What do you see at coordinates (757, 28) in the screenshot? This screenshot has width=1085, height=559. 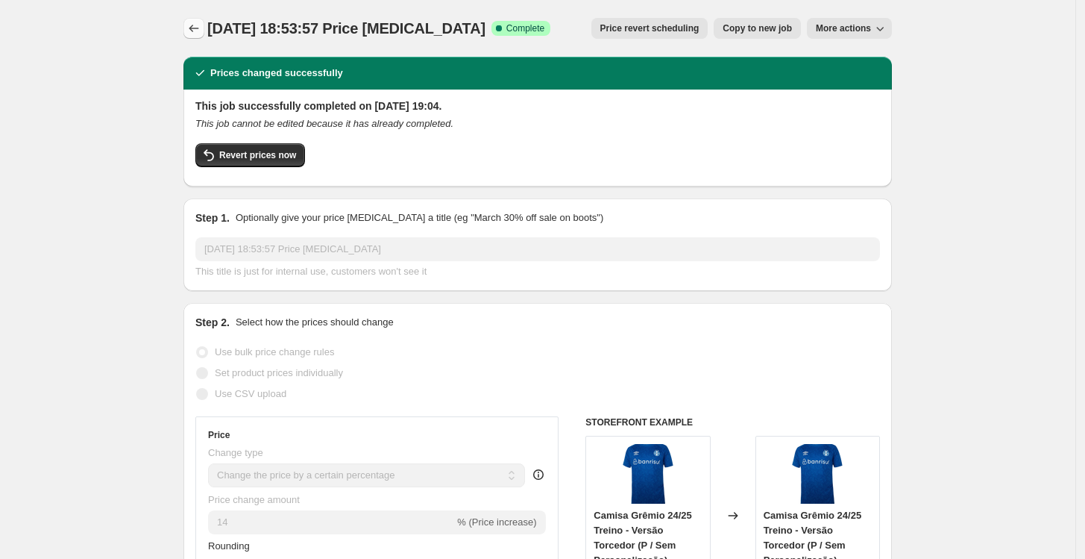 I see `span: Copy to new job` at bounding box center [757, 28].